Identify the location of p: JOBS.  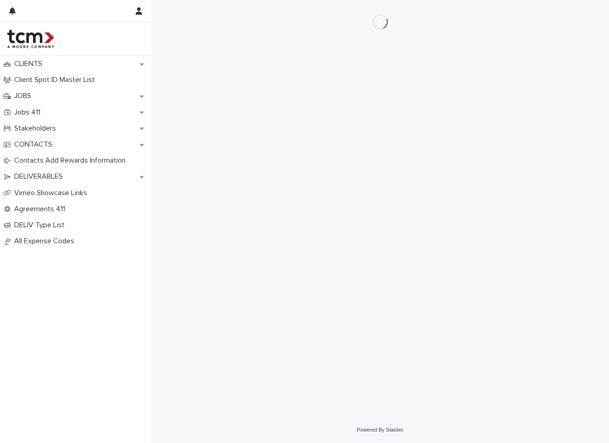
(24, 96).